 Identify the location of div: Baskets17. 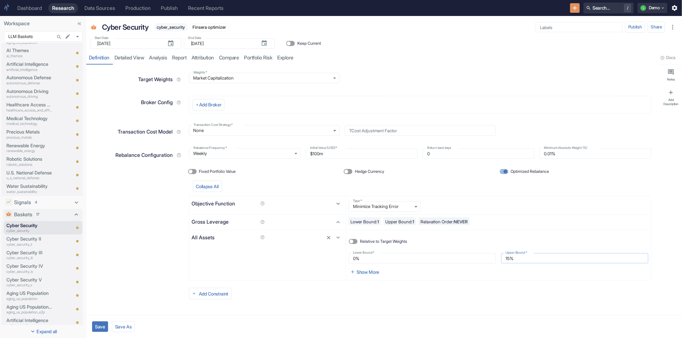
(42, 215).